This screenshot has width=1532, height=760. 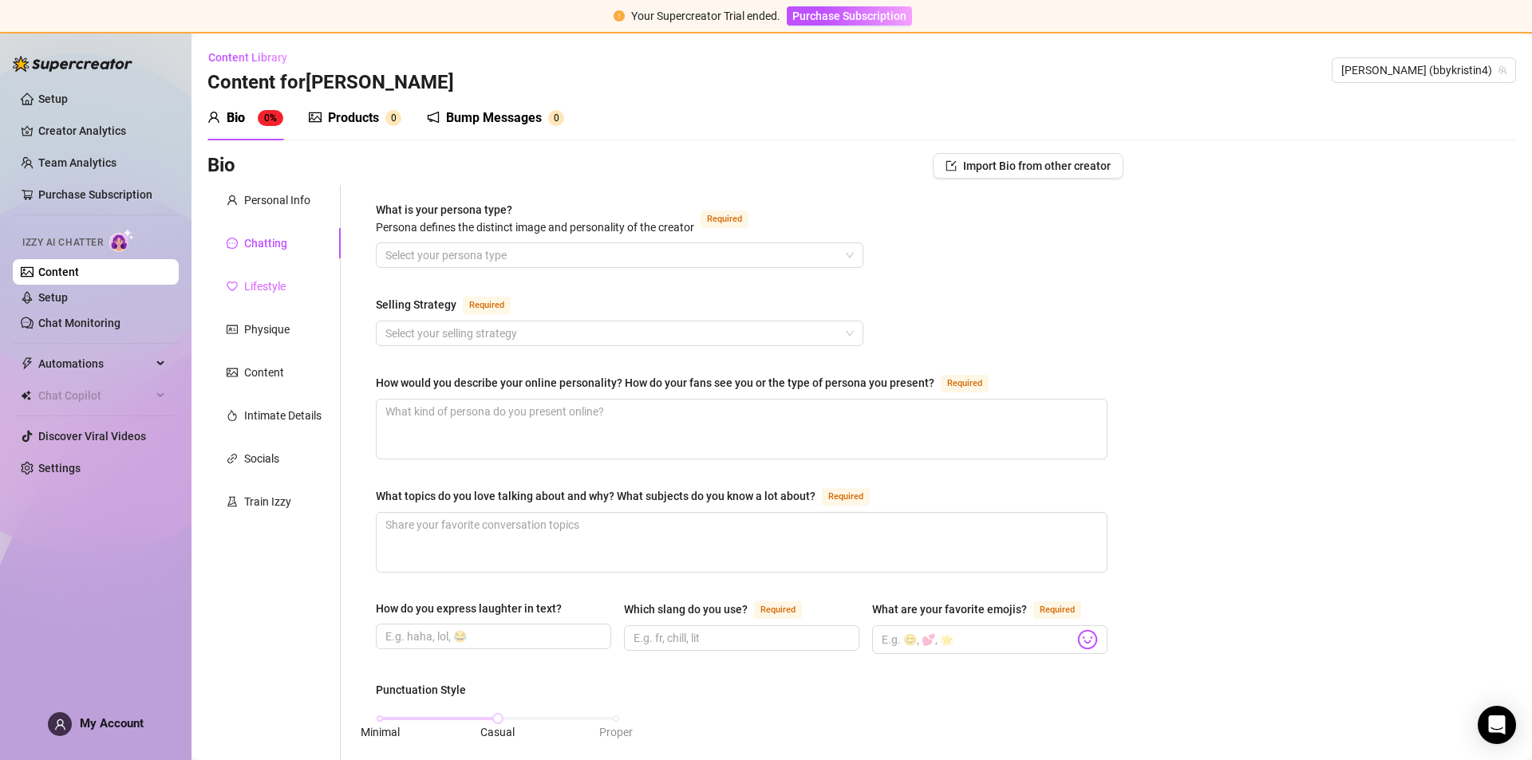 I want to click on span: Import Bio from other creator, so click(x=1037, y=166).